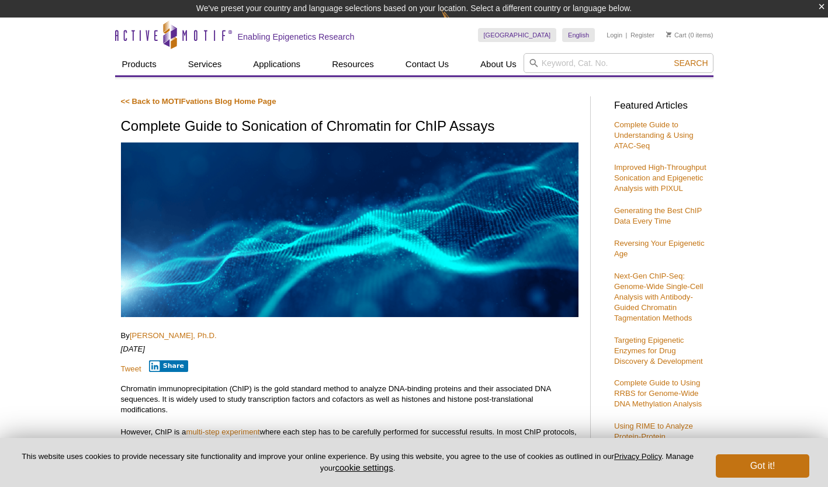 The image size is (828, 487). What do you see at coordinates (456, 22) in the screenshot?
I see `img: Change Here` at bounding box center [456, 22].